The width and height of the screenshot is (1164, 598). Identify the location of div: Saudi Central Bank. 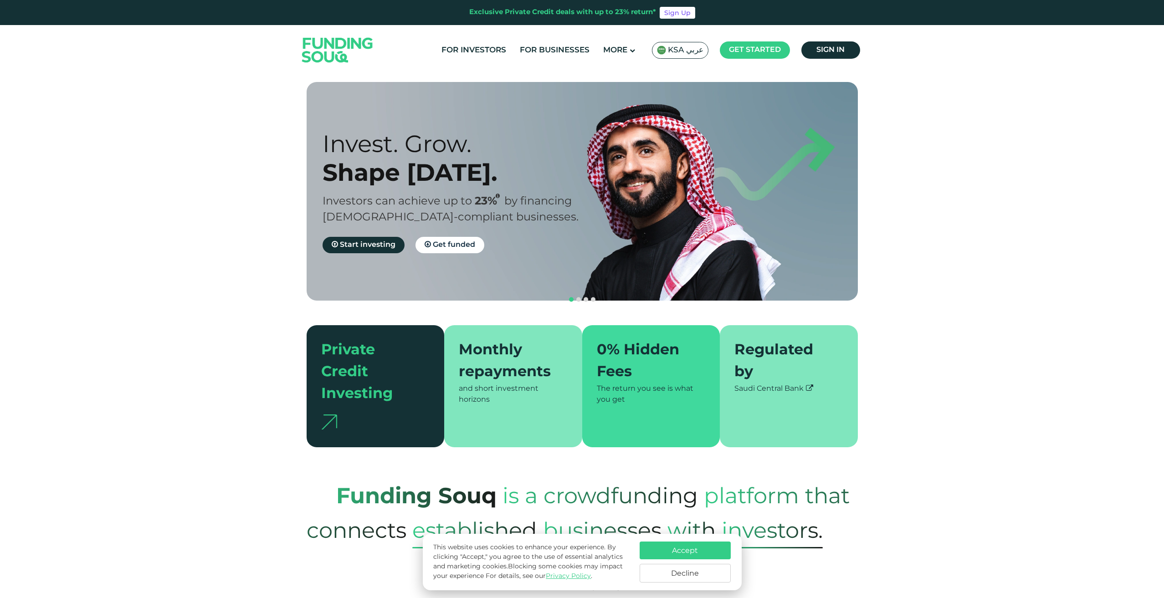
(789, 389).